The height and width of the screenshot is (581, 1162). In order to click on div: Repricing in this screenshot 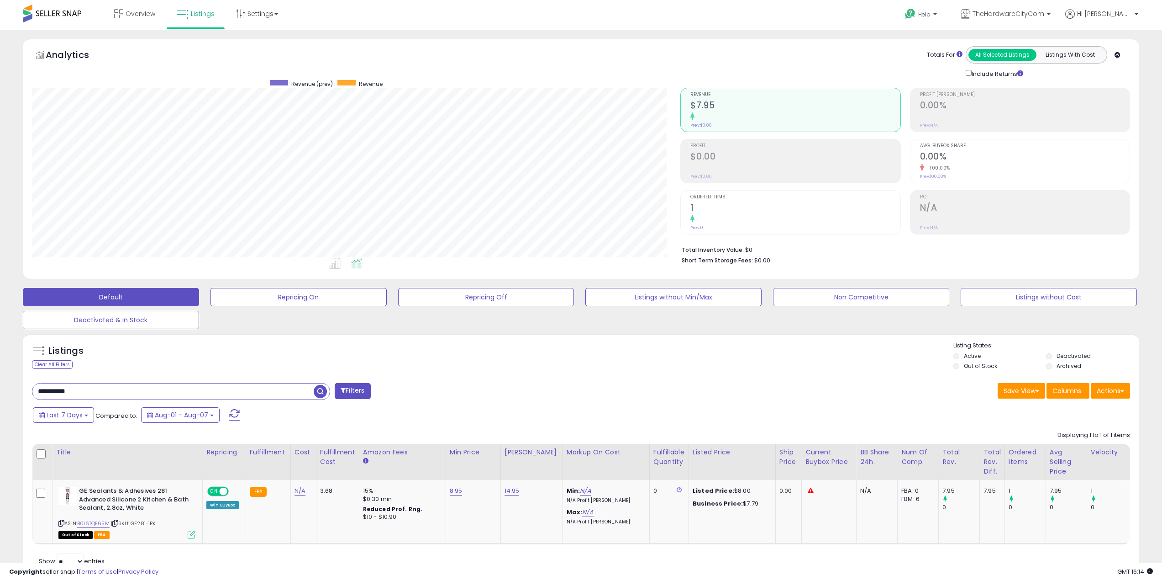, I will do `click(224, 452)`.